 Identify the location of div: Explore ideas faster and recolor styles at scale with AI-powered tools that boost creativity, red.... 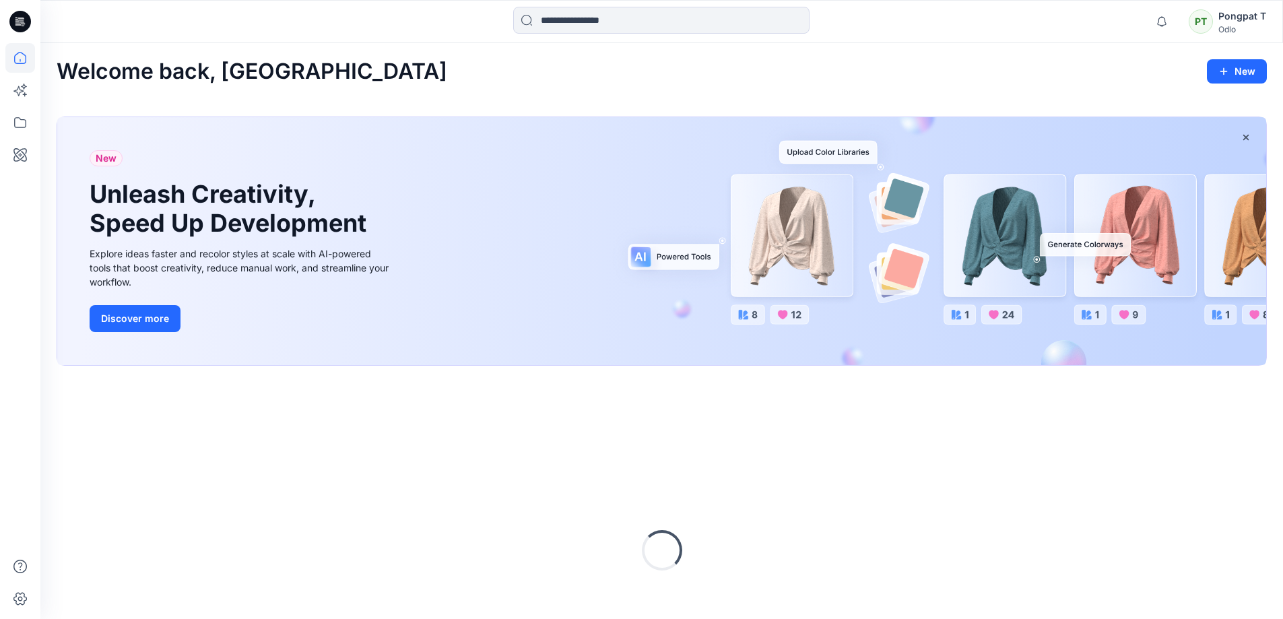
(241, 267).